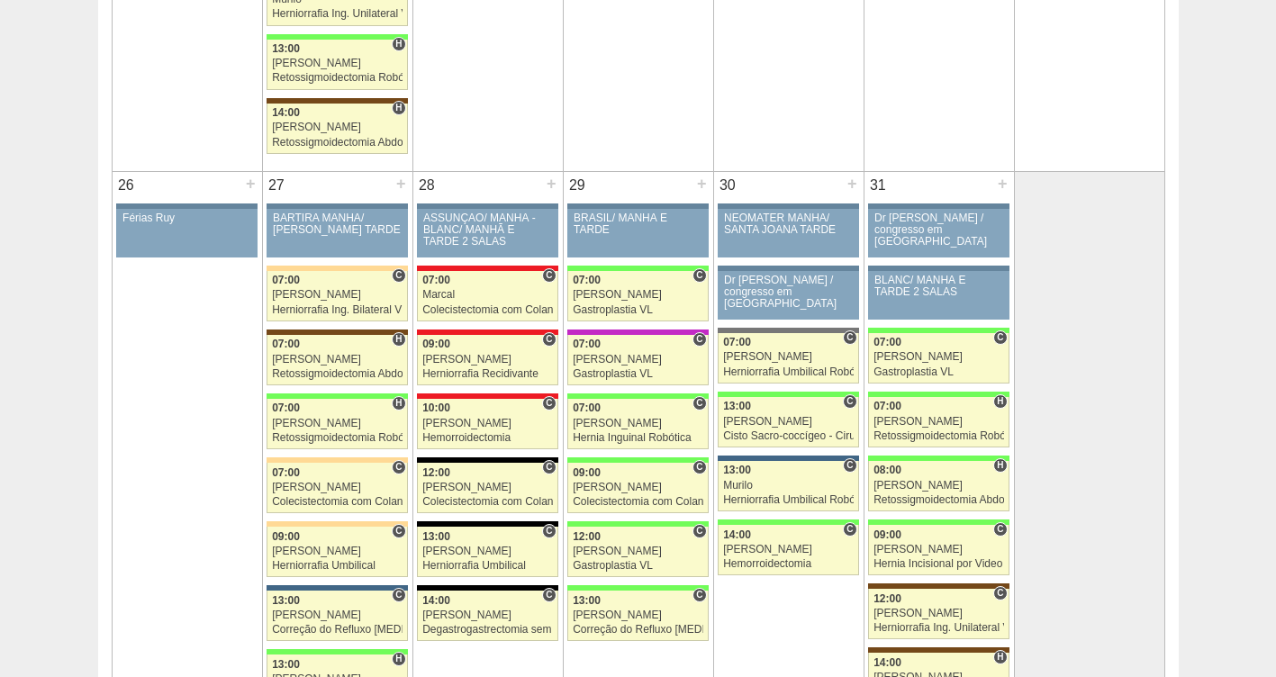  I want to click on div: Marcal, so click(487, 294).